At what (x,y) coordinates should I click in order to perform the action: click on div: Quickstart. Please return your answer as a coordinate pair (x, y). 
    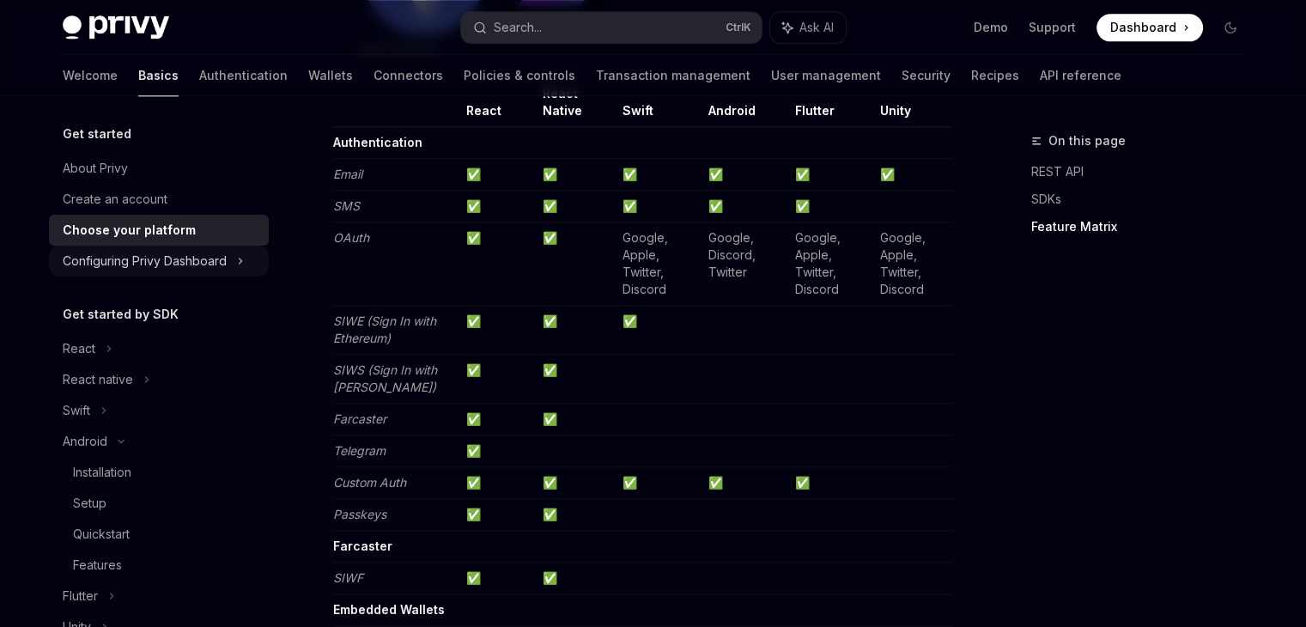
    Looking at the image, I should click on (101, 534).